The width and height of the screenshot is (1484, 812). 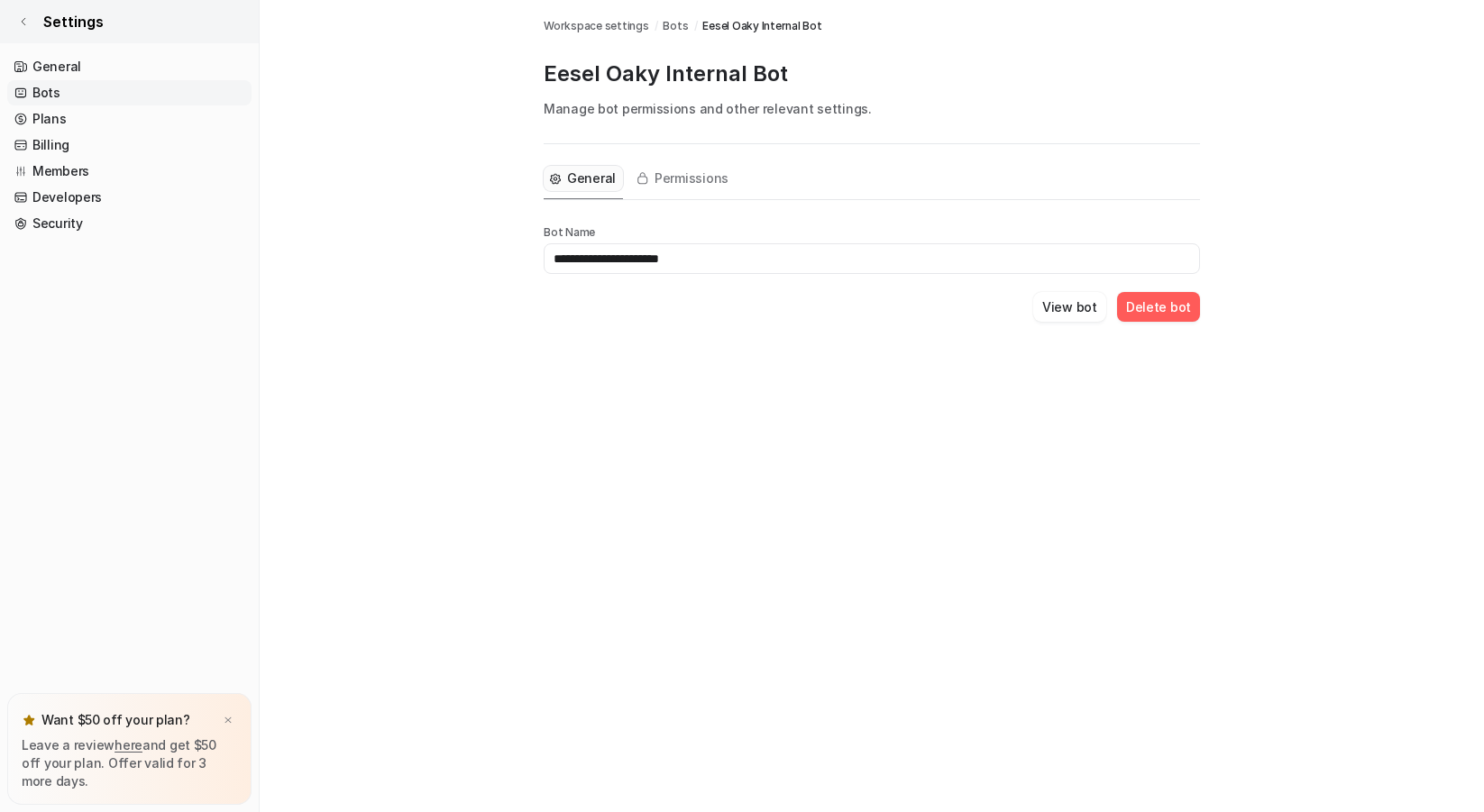 I want to click on a: Security, so click(x=129, y=224).